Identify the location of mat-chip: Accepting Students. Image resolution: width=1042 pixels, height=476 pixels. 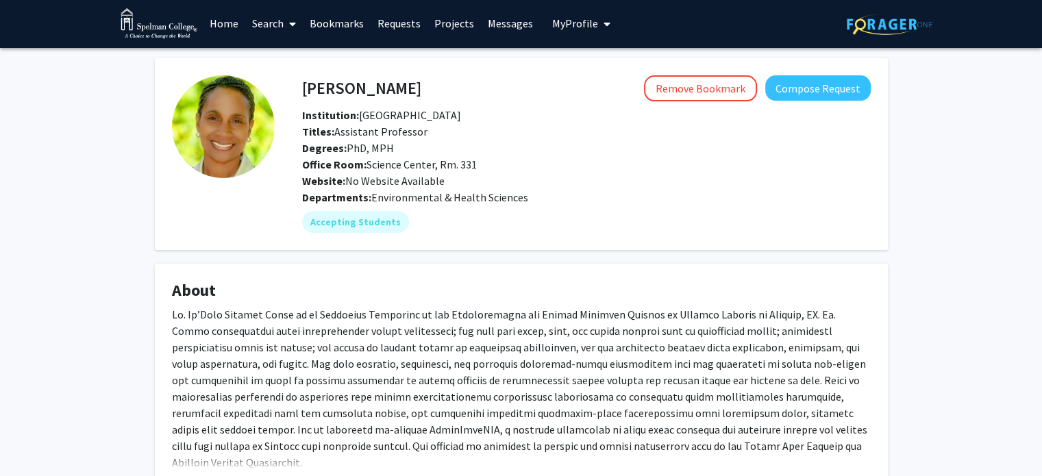
(355, 222).